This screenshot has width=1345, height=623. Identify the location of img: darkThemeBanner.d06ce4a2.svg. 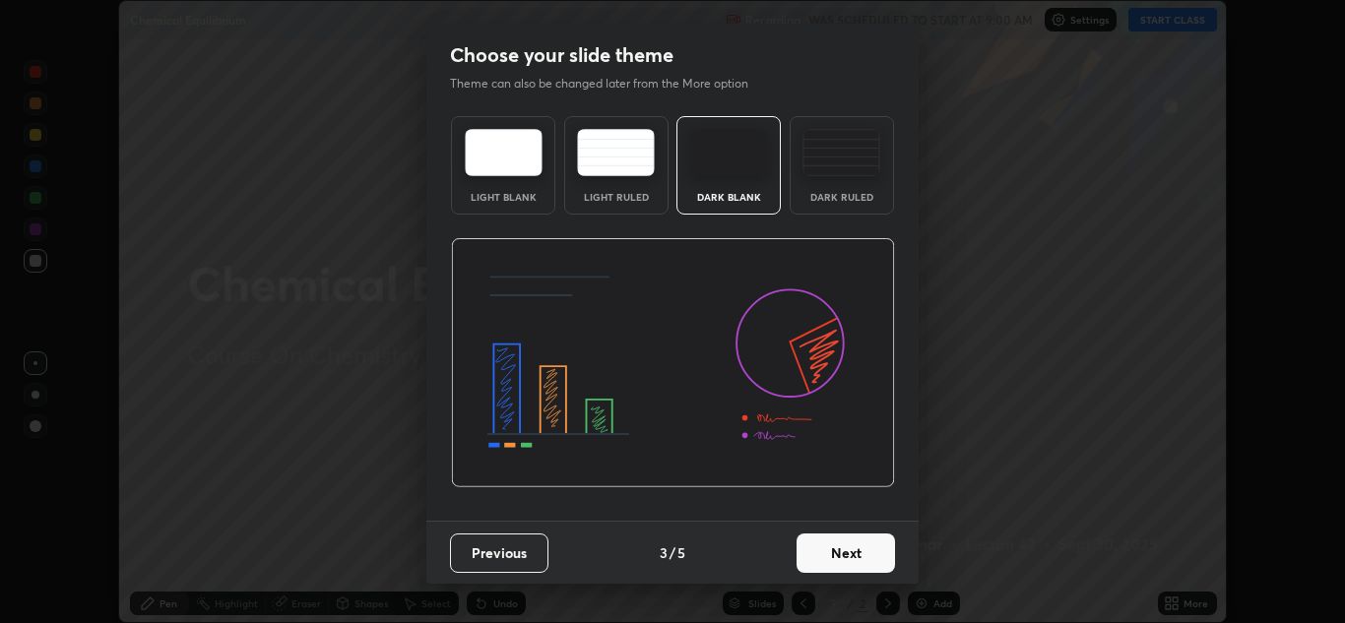
(673, 363).